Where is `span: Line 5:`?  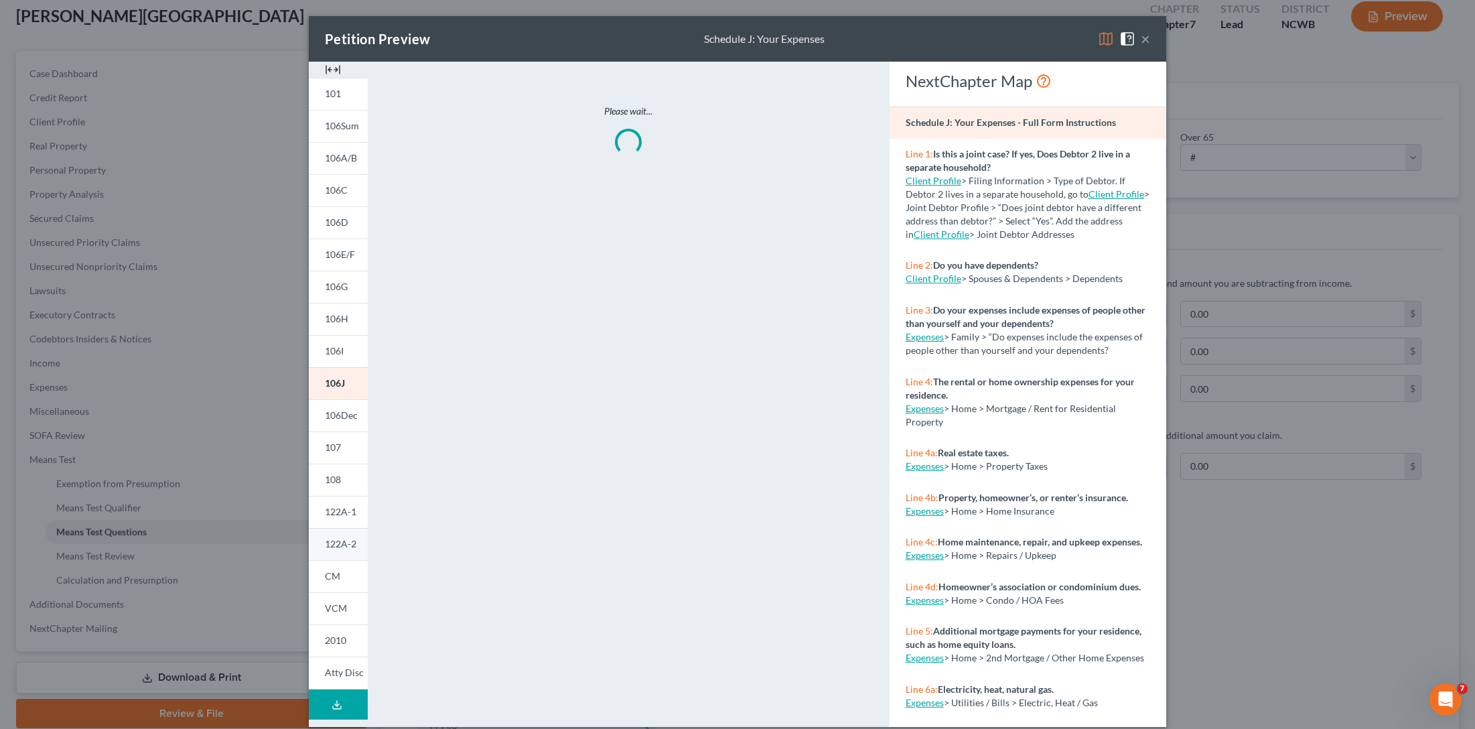 span: Line 5: is located at coordinates (919, 630).